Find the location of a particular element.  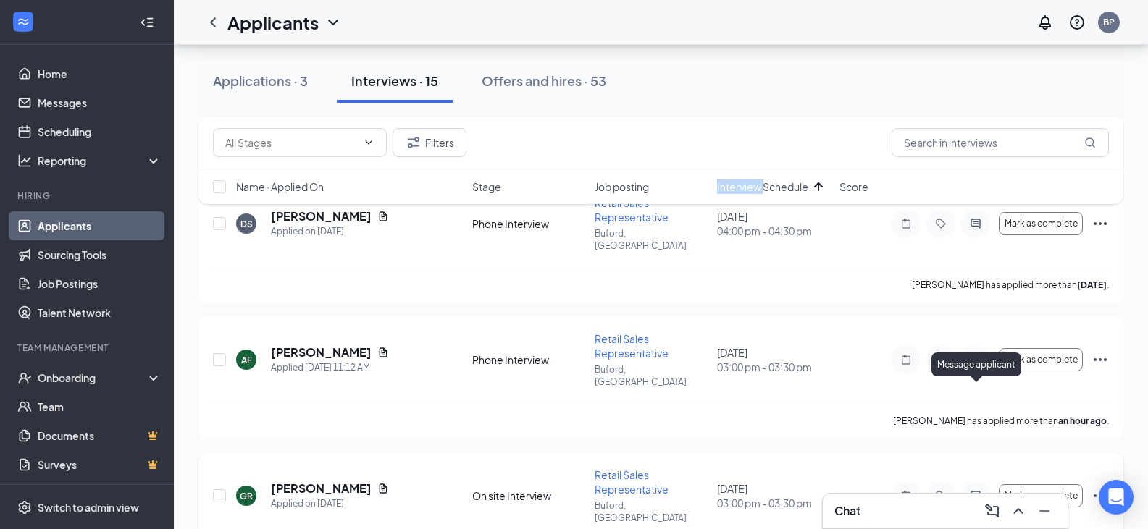

span: Stage is located at coordinates (487, 187).